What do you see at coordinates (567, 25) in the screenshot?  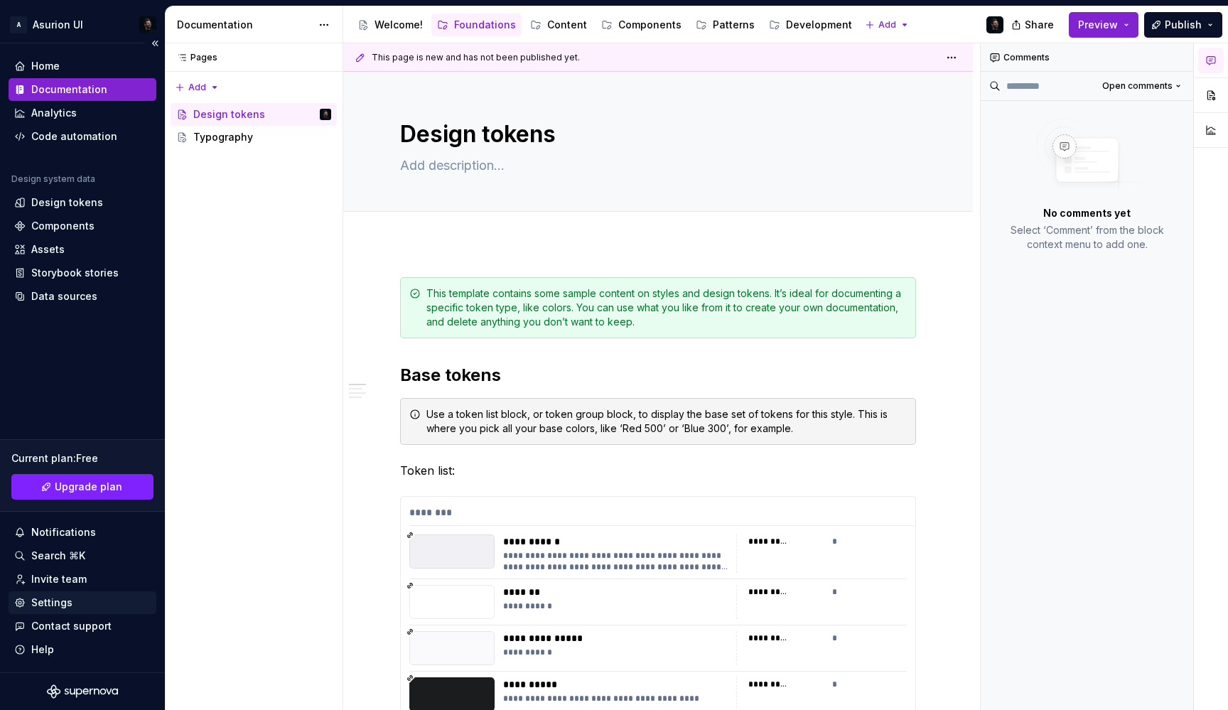 I see `div: Content` at bounding box center [567, 25].